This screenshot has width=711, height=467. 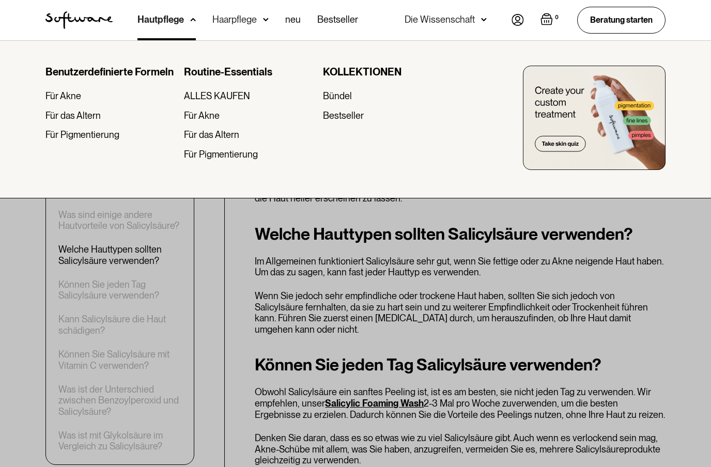 I want to click on div: ALLES KAUFEN, so click(x=217, y=96).